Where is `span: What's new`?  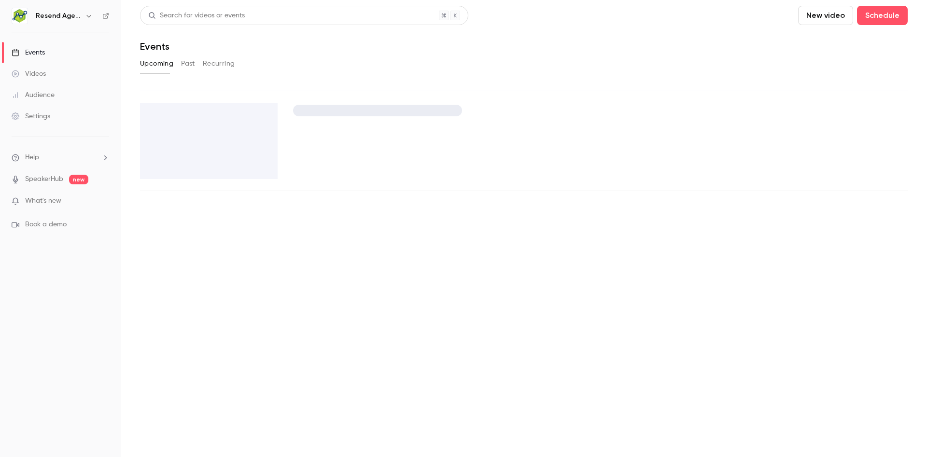 span: What's new is located at coordinates (43, 201).